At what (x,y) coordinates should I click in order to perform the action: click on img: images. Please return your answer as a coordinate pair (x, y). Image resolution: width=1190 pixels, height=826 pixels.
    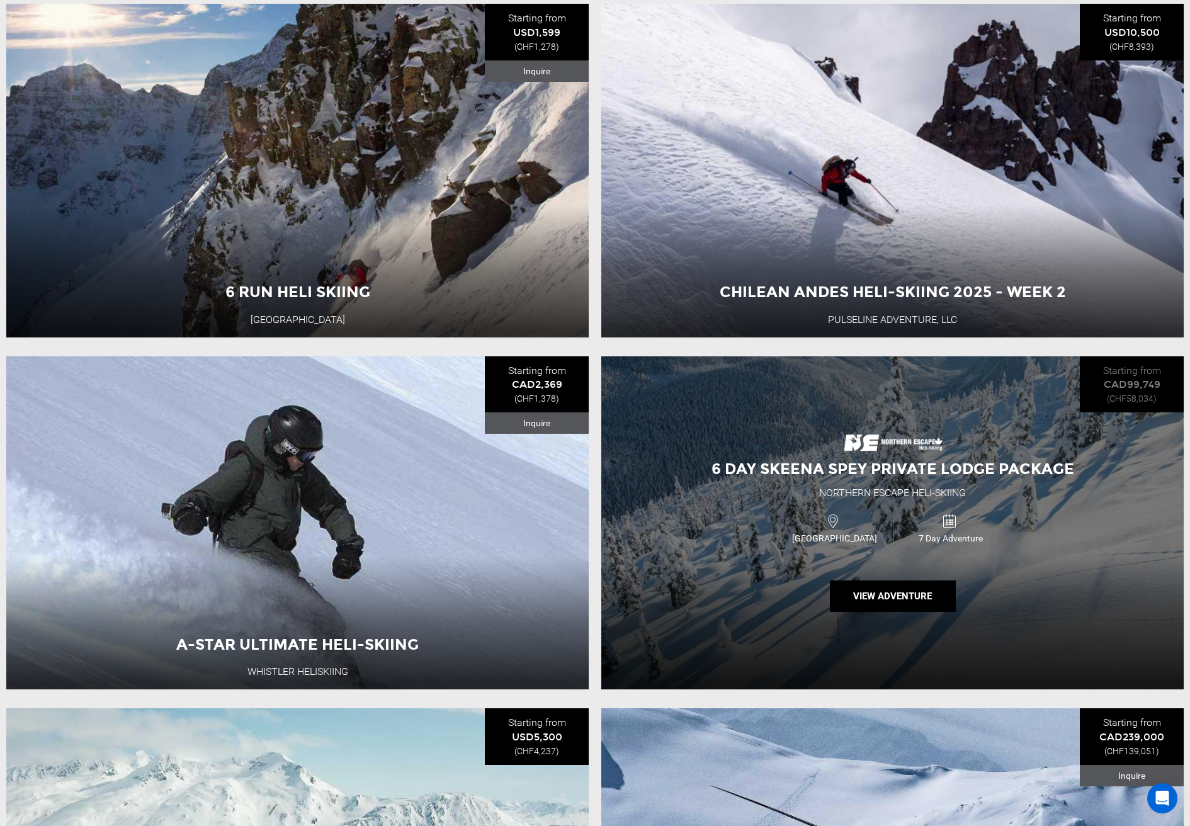
    Looking at the image, I should click on (893, 438).